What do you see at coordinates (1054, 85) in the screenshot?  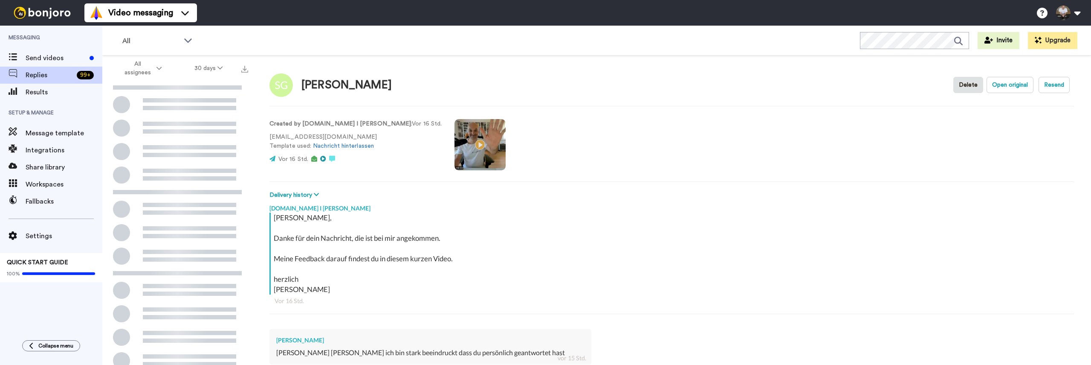 I see `button: Resend` at bounding box center [1054, 85].